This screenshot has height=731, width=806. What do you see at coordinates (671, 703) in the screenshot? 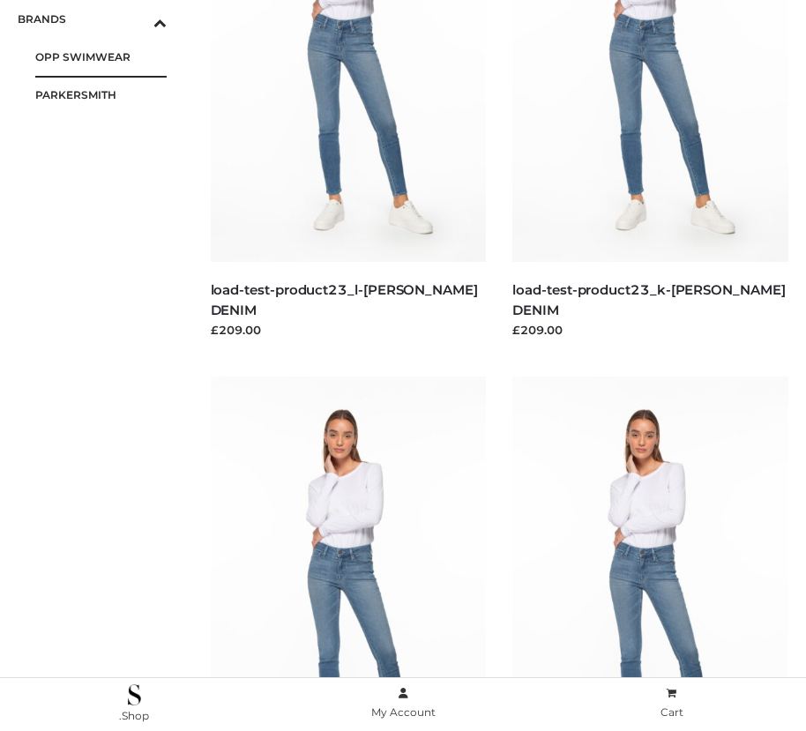
I see `a: Cart` at bounding box center [671, 703].